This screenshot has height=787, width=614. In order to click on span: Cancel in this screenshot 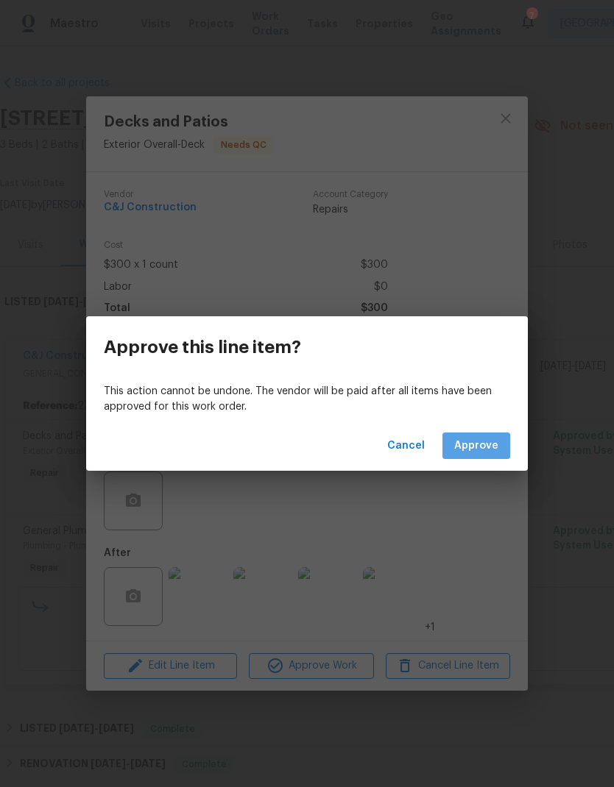, I will do `click(405, 446)`.